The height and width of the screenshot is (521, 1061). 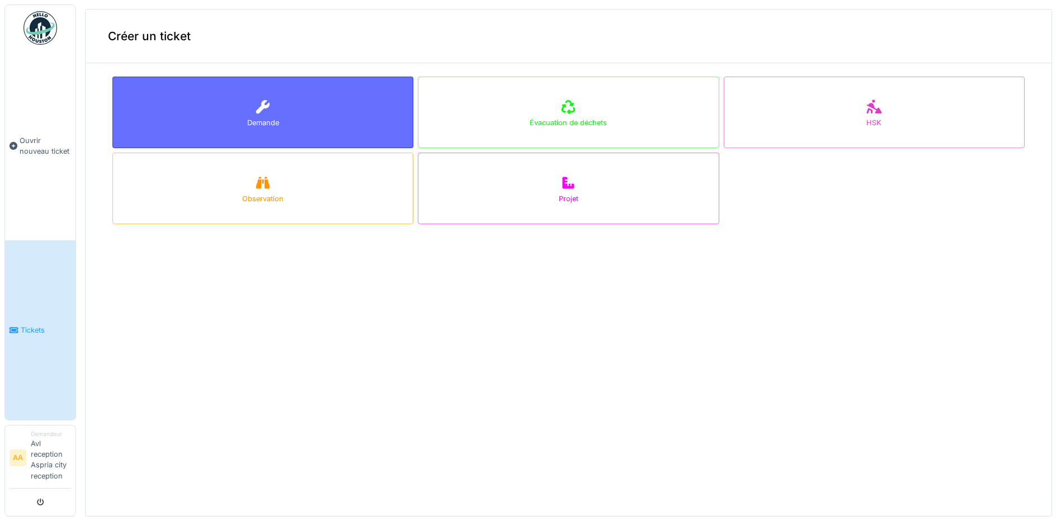 I want to click on div: Évacuation de déchets, so click(x=568, y=122).